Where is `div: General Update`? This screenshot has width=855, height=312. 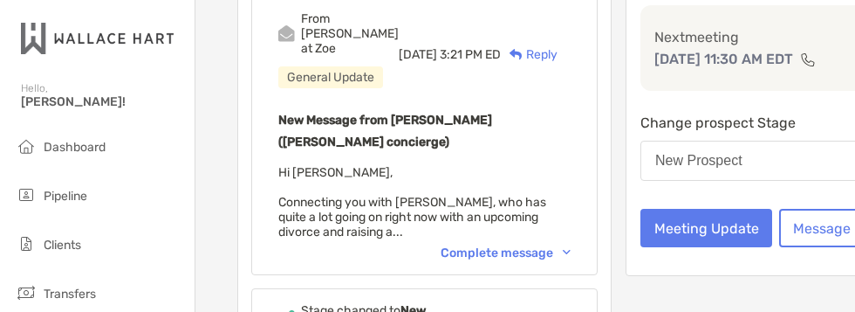
div: General Update is located at coordinates (331, 77).